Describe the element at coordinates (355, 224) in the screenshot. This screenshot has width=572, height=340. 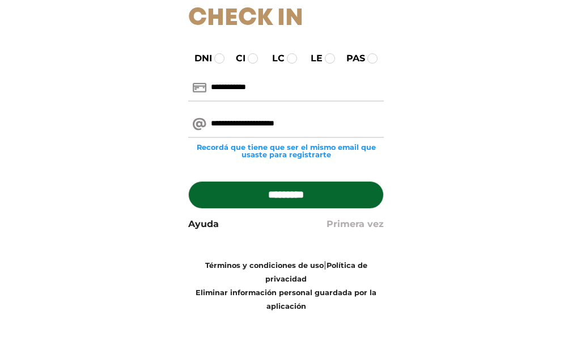
I see `a: Primera vez` at that location.